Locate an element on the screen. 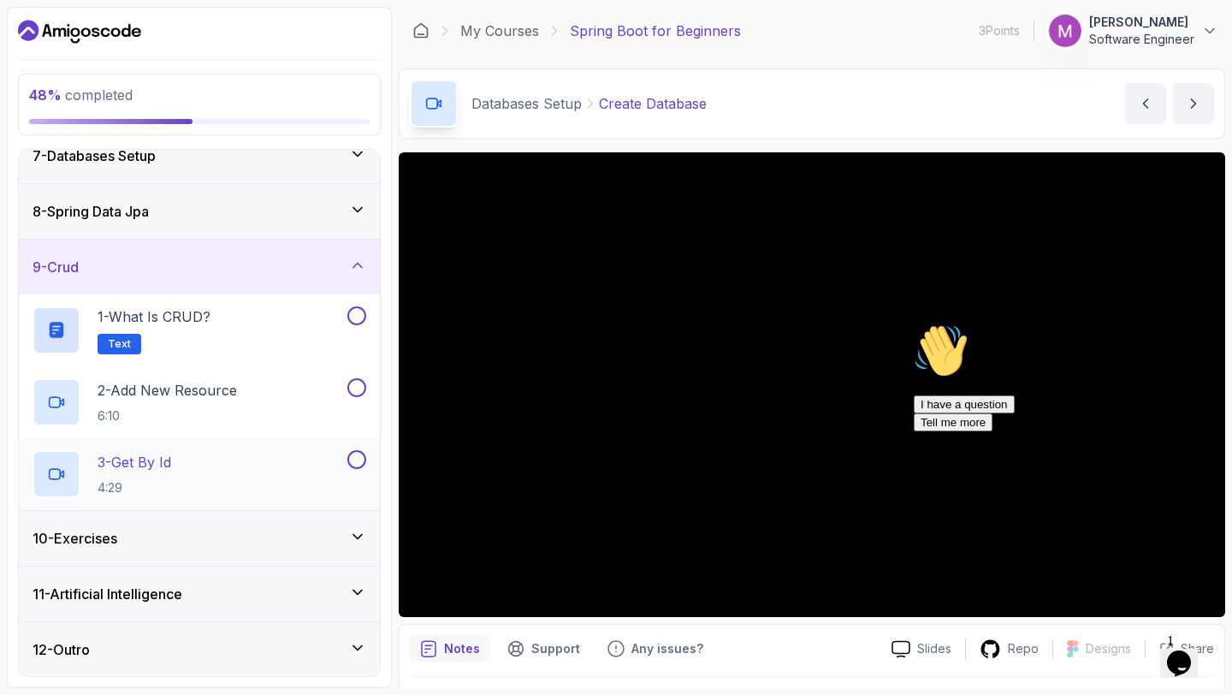  span: 1 is located at coordinates (10, 14).